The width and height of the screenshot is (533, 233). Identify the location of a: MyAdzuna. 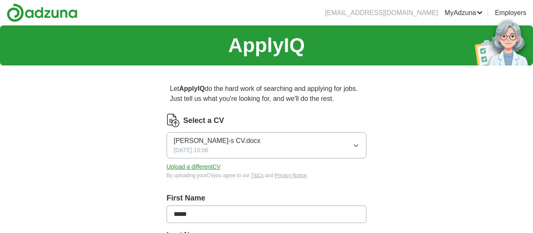
(464, 13).